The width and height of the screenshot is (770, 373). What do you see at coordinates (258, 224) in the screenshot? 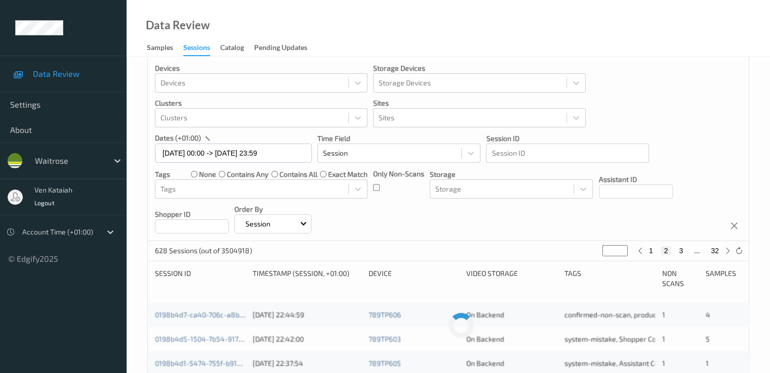
I see `p: Session` at bounding box center [258, 224].